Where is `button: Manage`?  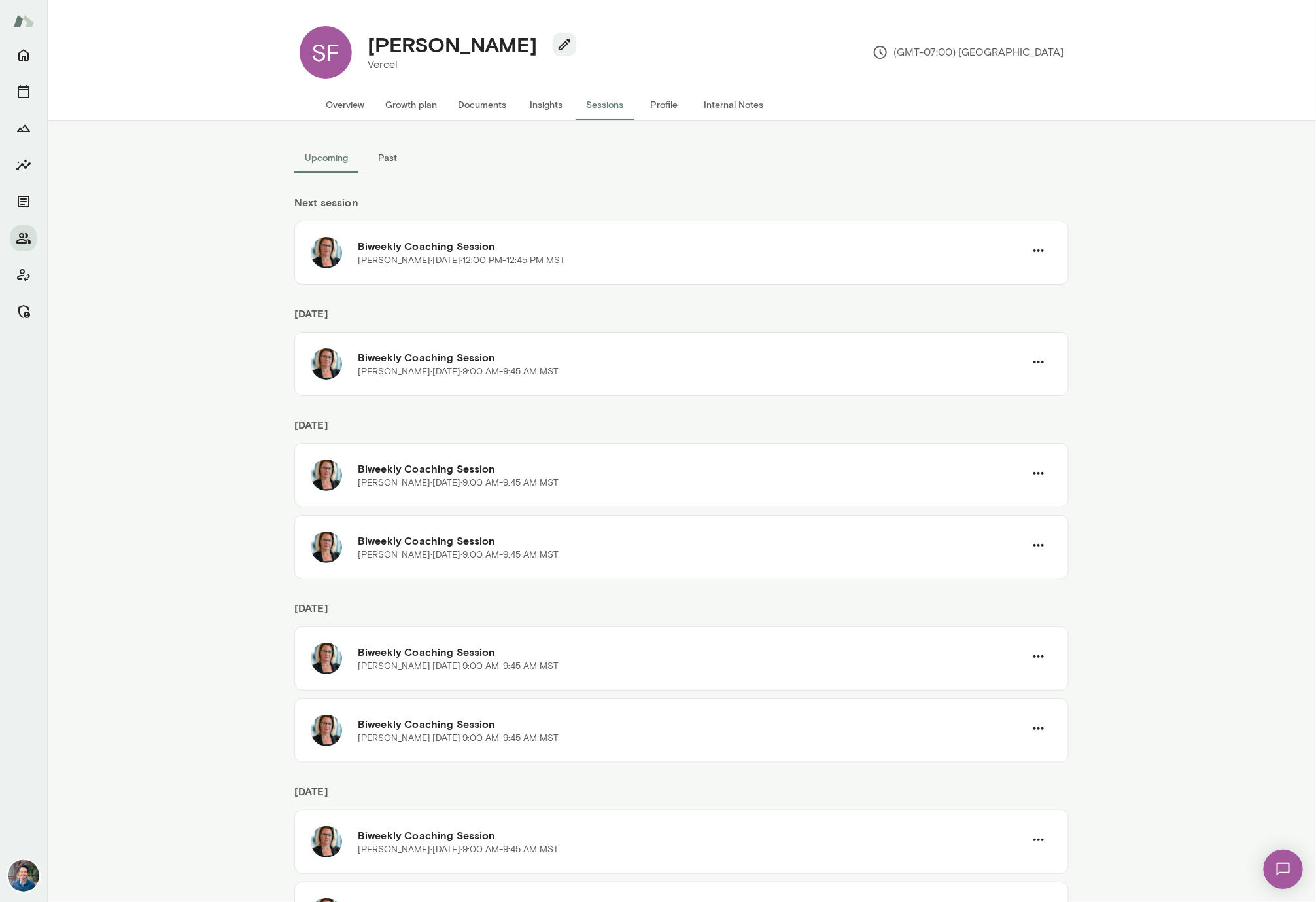 button: Manage is located at coordinates (23, 311).